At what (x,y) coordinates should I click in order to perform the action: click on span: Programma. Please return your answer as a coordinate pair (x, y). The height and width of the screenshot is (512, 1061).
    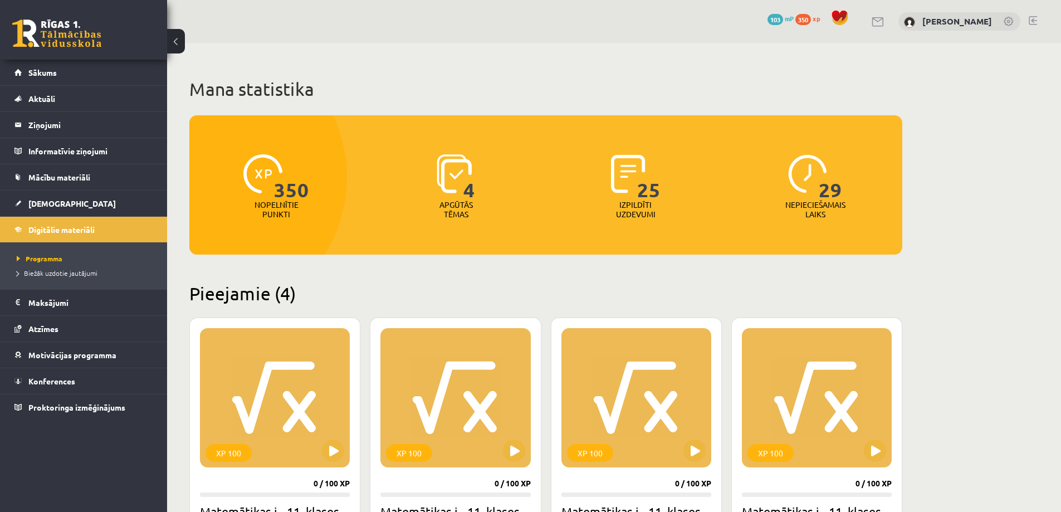
    Looking at the image, I should click on (40, 258).